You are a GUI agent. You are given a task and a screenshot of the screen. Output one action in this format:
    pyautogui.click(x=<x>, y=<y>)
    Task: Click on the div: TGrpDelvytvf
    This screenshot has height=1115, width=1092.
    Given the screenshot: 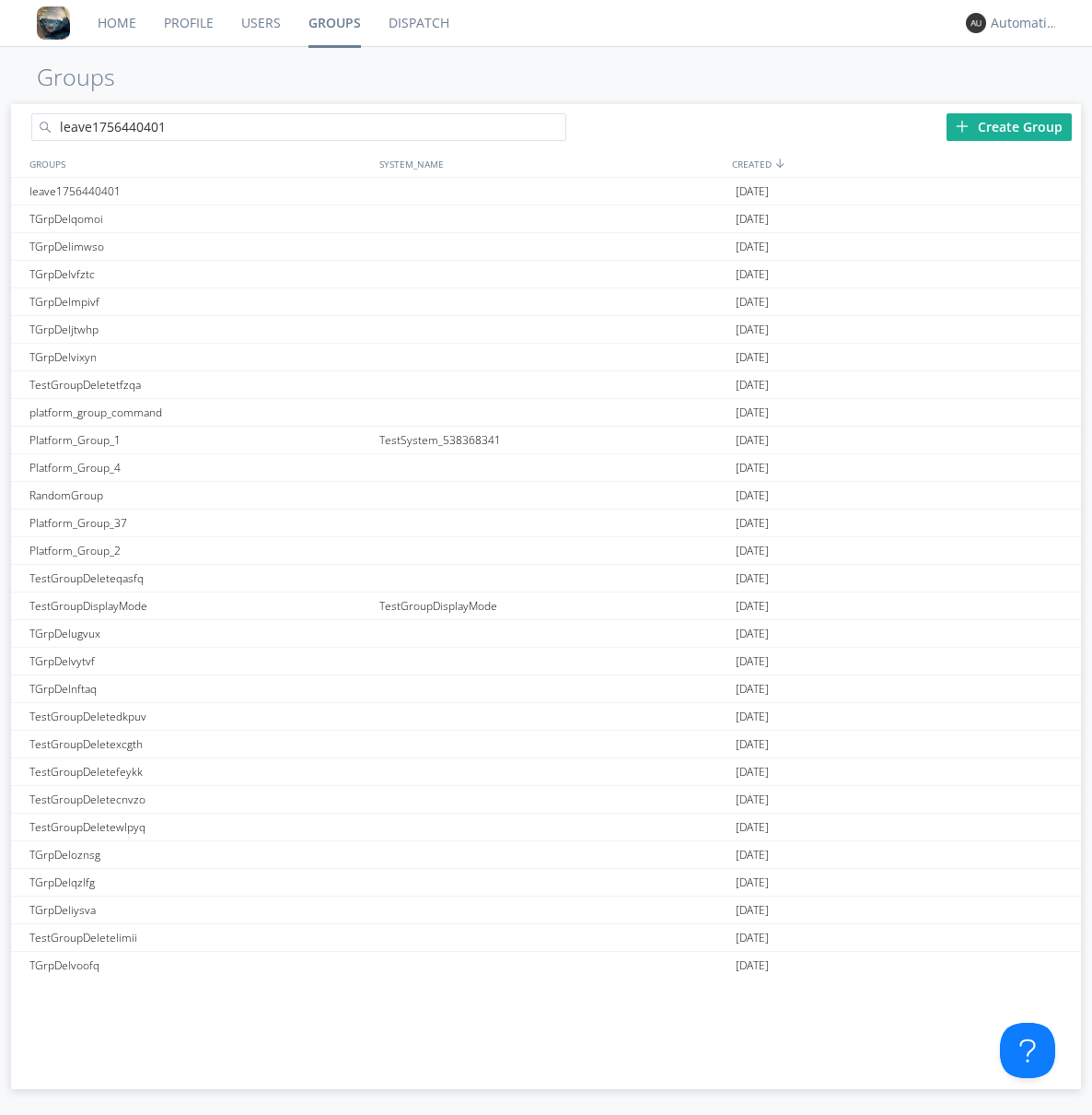 What is the action you would take?
    pyautogui.click(x=200, y=661)
    